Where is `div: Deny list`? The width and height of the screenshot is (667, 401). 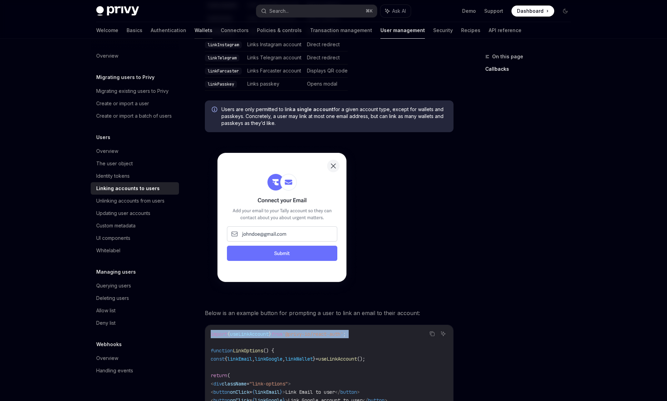
div: Deny list is located at coordinates (106, 323).